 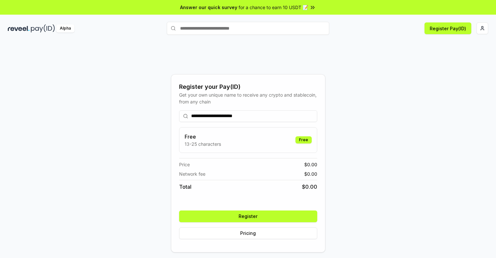 What do you see at coordinates (273, 7) in the screenshot?
I see `span: for a chance to earn 10 USDT 📝` at bounding box center [273, 7].